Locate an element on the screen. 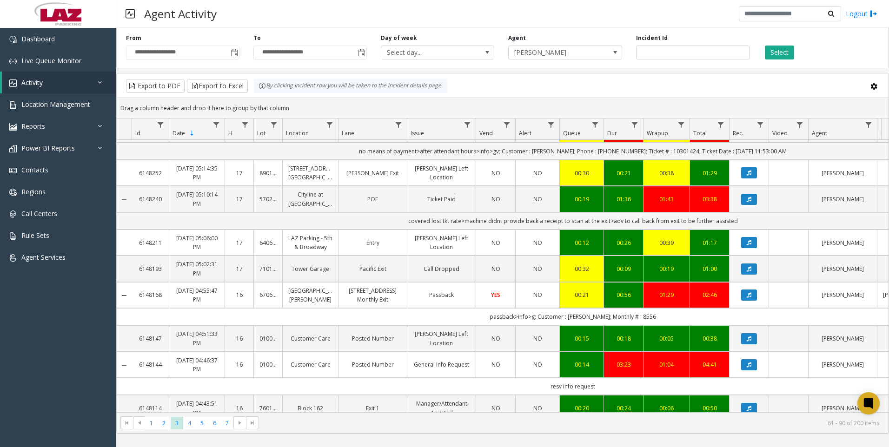 The width and height of the screenshot is (889, 447). div: 04:41 is located at coordinates (709, 364).